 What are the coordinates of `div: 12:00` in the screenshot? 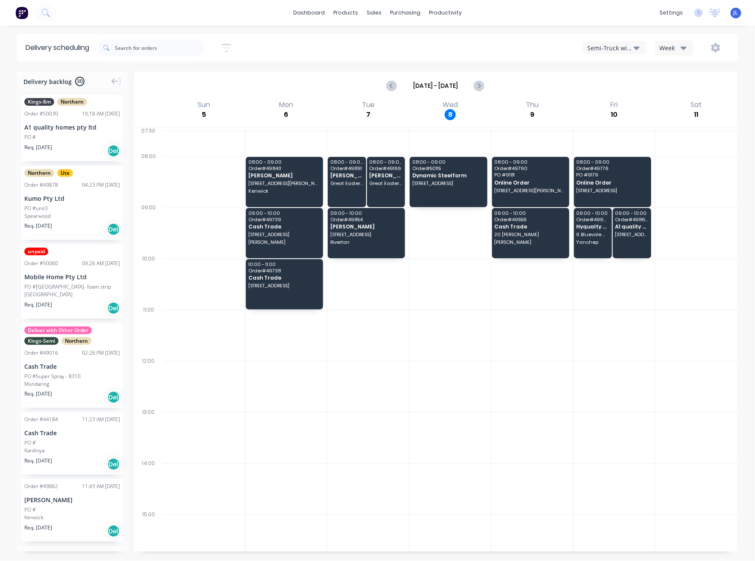 It's located at (148, 382).